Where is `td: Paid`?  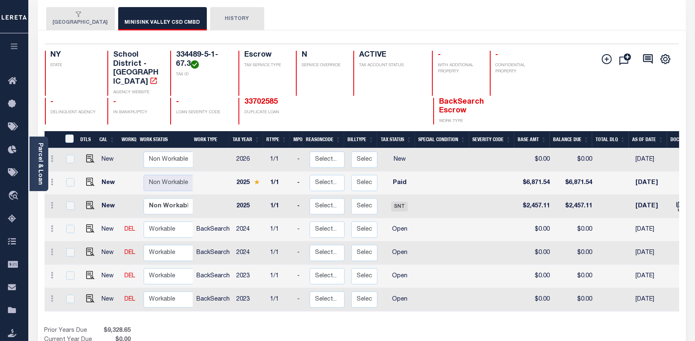 td: Paid is located at coordinates (400, 183).